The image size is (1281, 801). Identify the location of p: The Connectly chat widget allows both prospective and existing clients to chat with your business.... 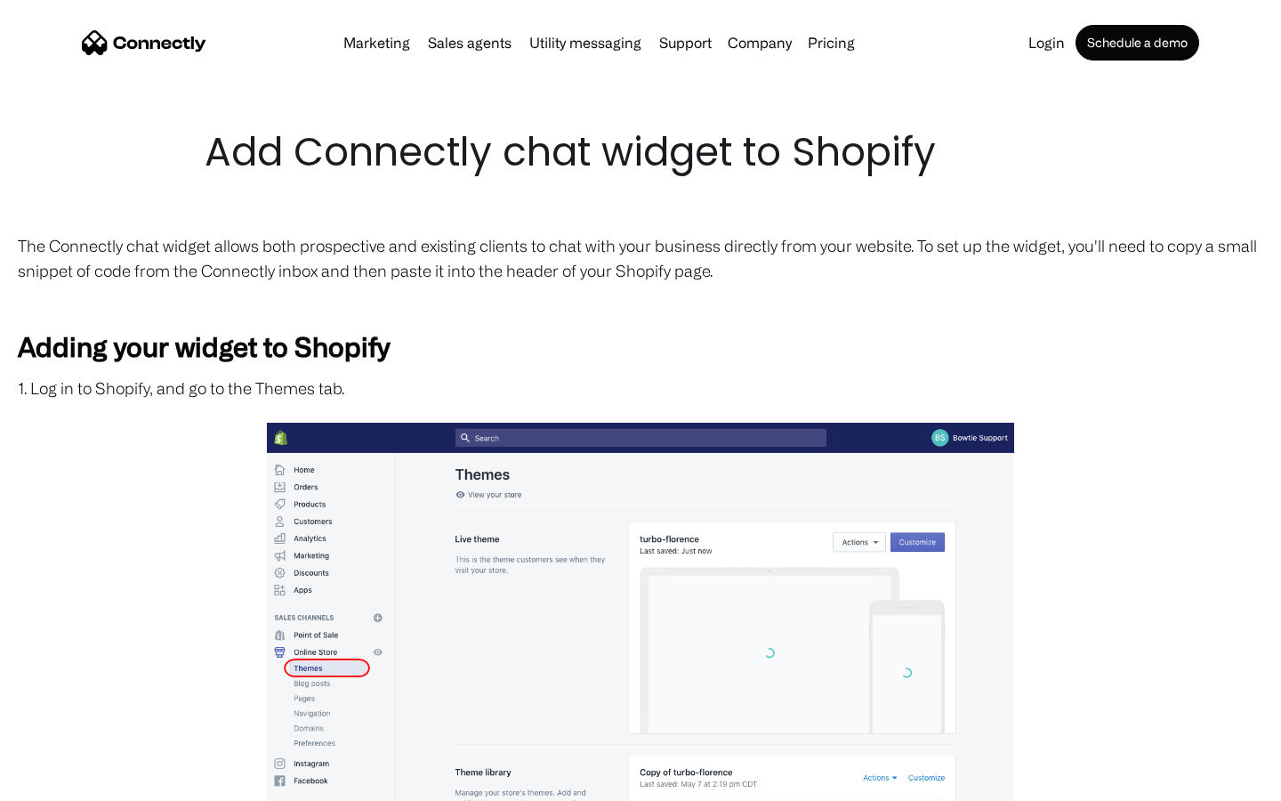
(641, 258).